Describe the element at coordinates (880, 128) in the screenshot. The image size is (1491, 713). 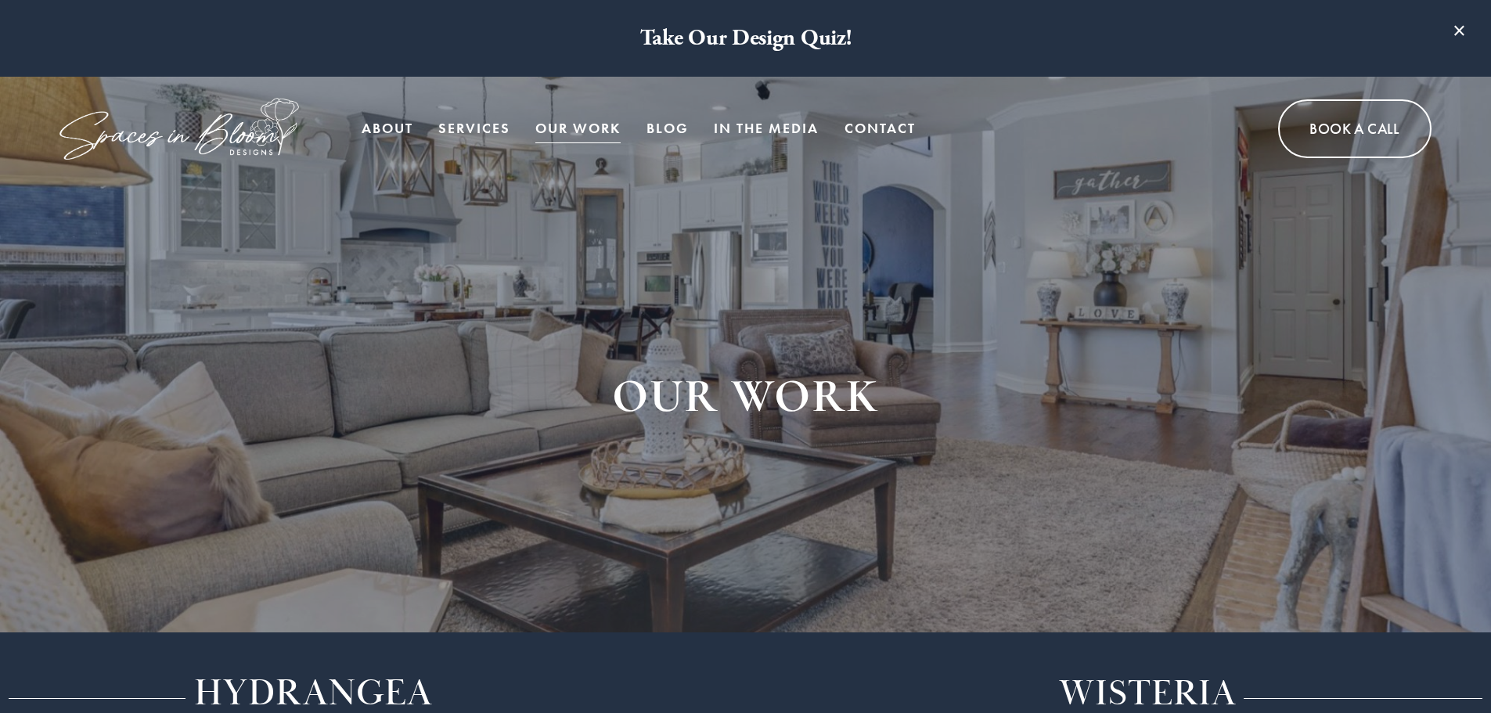
I see `a: Contact` at that location.